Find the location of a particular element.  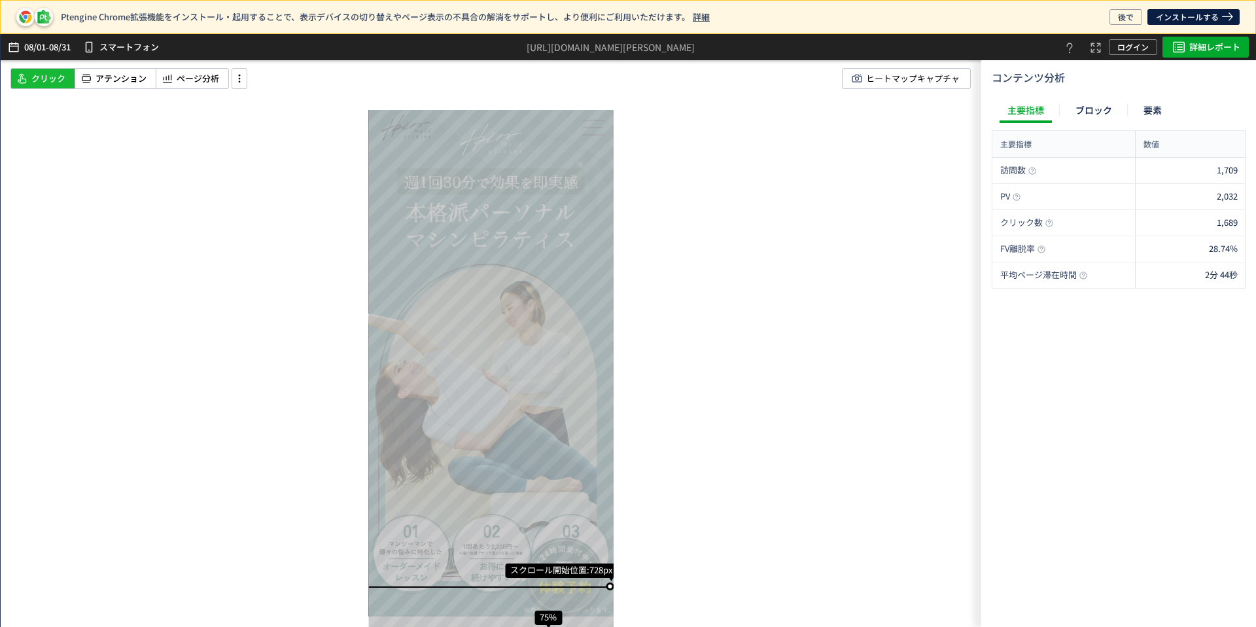

span: 75% is located at coordinates (548, 617).